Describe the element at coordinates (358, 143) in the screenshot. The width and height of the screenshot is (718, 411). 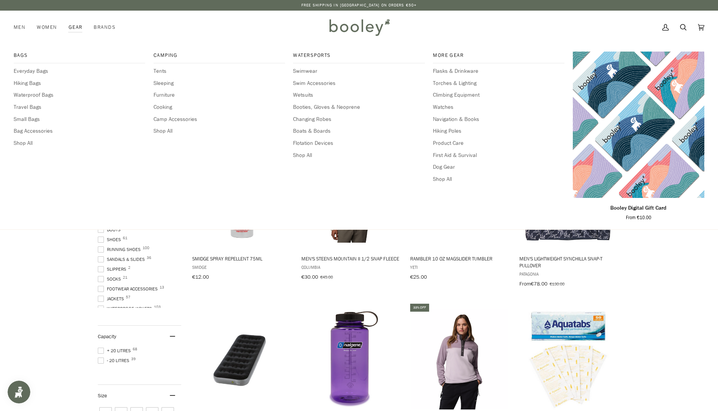
I see `a: Flotation Devices` at that location.